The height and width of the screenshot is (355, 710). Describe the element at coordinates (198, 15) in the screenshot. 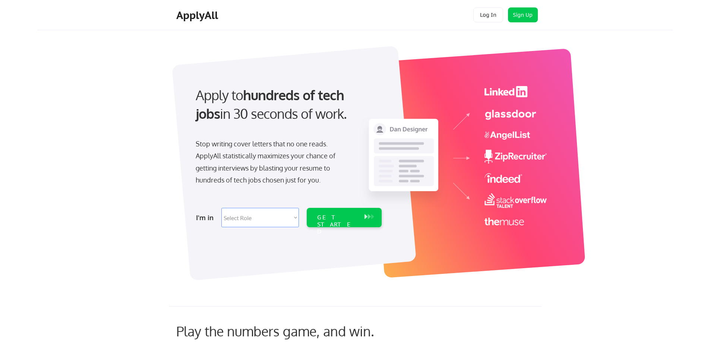

I see `div: ApplyAll` at that location.